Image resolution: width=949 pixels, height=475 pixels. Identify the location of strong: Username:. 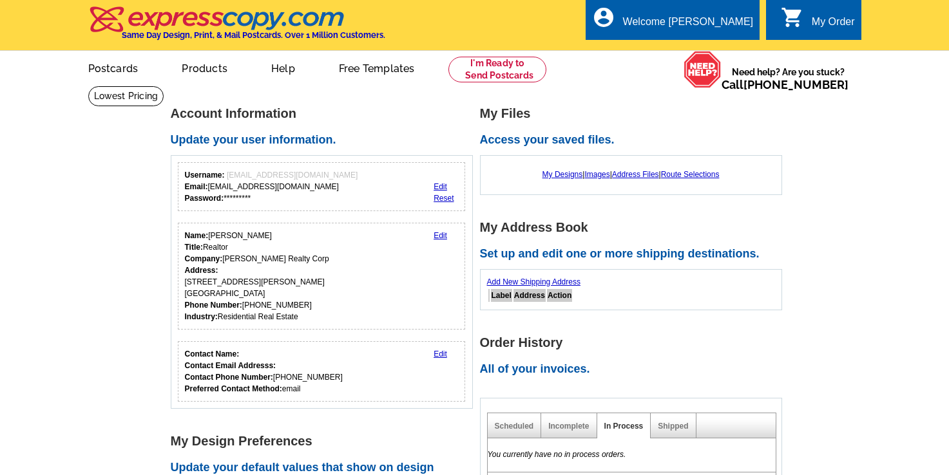
(205, 175).